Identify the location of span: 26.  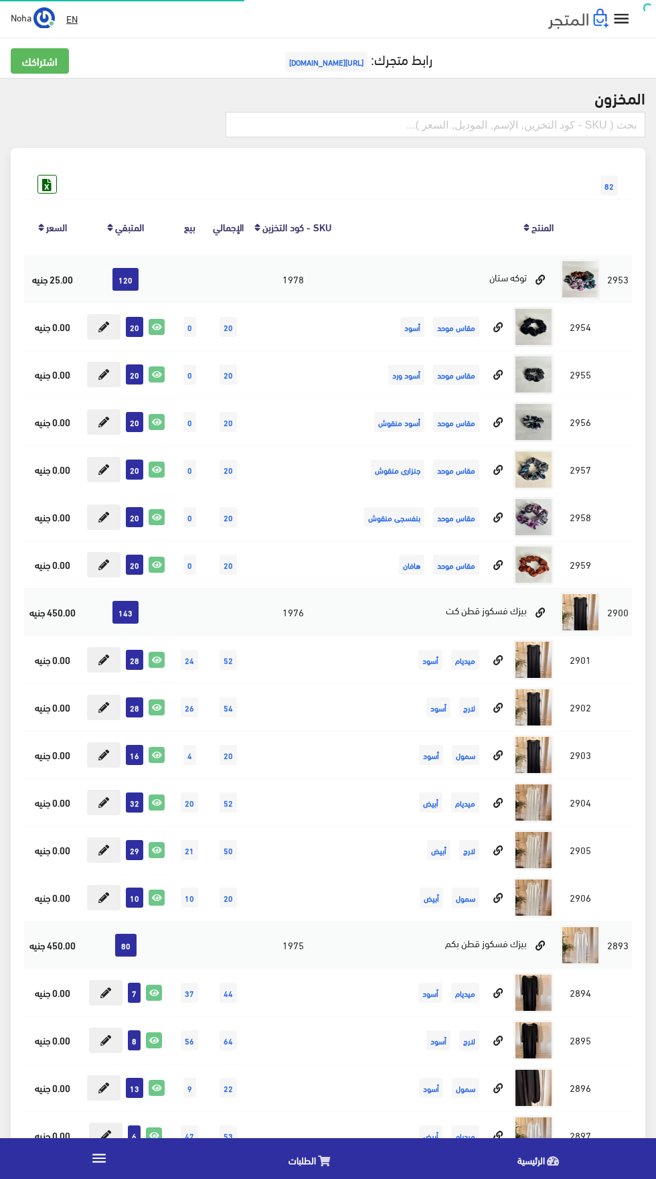
(190, 707).